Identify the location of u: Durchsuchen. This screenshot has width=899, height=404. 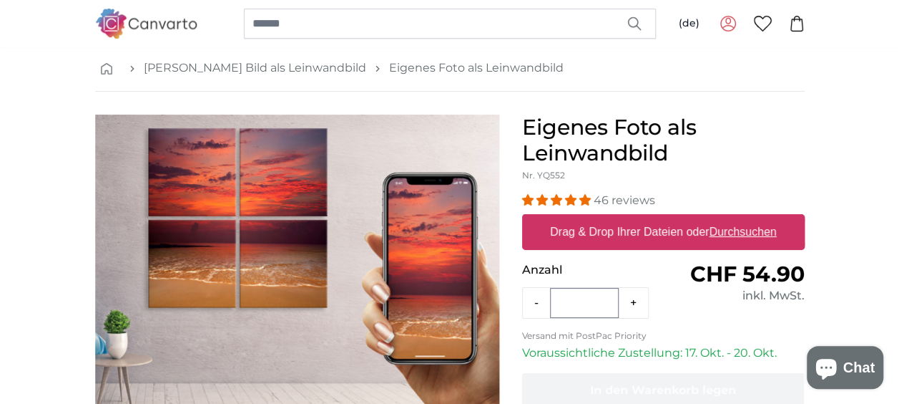
(743, 231).